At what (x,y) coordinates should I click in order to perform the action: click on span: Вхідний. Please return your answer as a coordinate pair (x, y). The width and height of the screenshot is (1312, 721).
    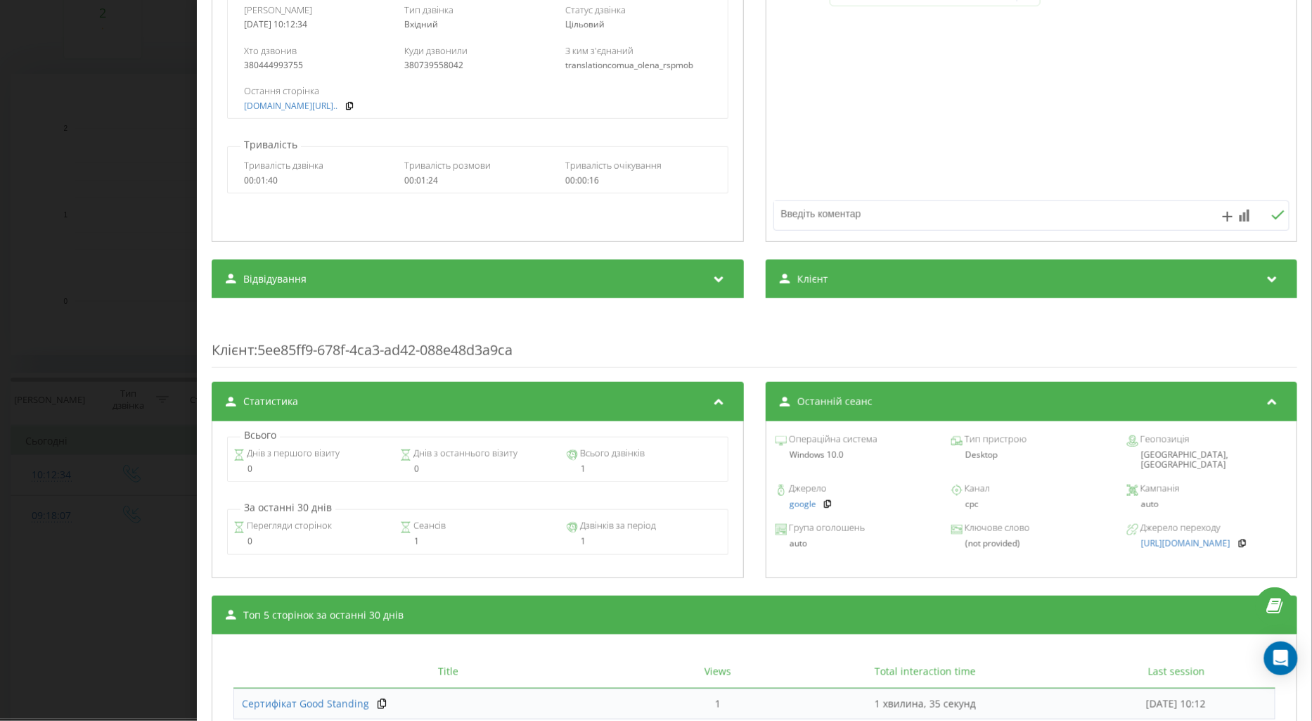
    Looking at the image, I should click on (421, 24).